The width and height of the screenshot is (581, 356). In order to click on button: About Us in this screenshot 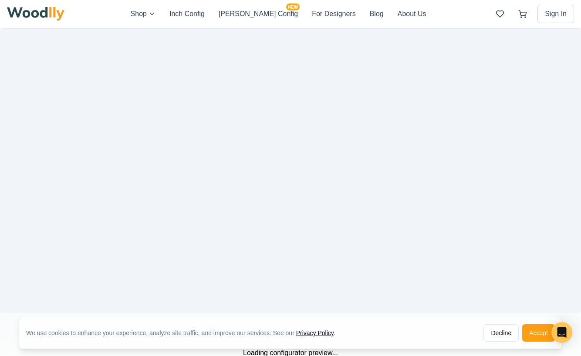, I will do `click(412, 14)`.